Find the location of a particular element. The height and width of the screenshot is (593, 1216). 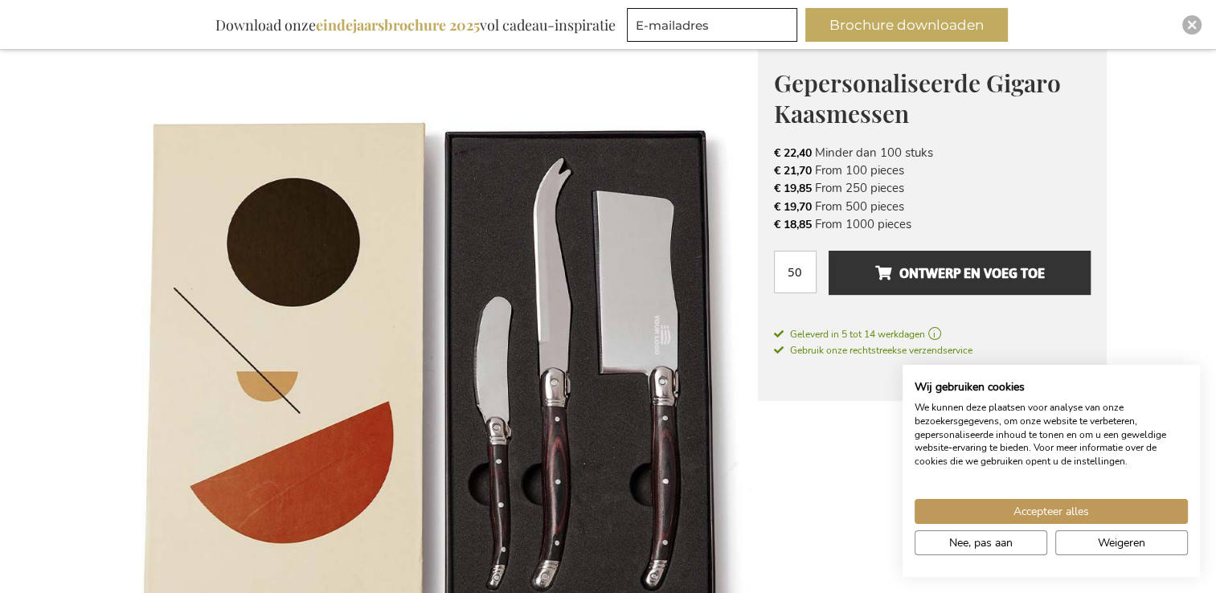

span: € 22,40 is located at coordinates (792, 153).